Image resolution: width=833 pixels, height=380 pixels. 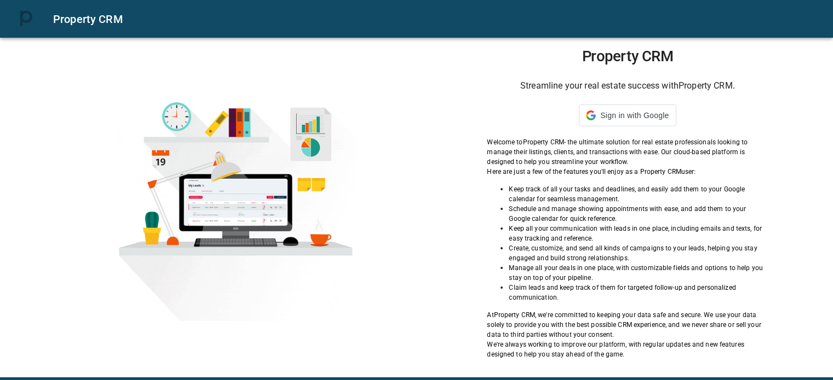 What do you see at coordinates (627, 350) in the screenshot?
I see `p: We're always working to improve our platform, with regular updates and new features designed to h...` at bounding box center [627, 350].